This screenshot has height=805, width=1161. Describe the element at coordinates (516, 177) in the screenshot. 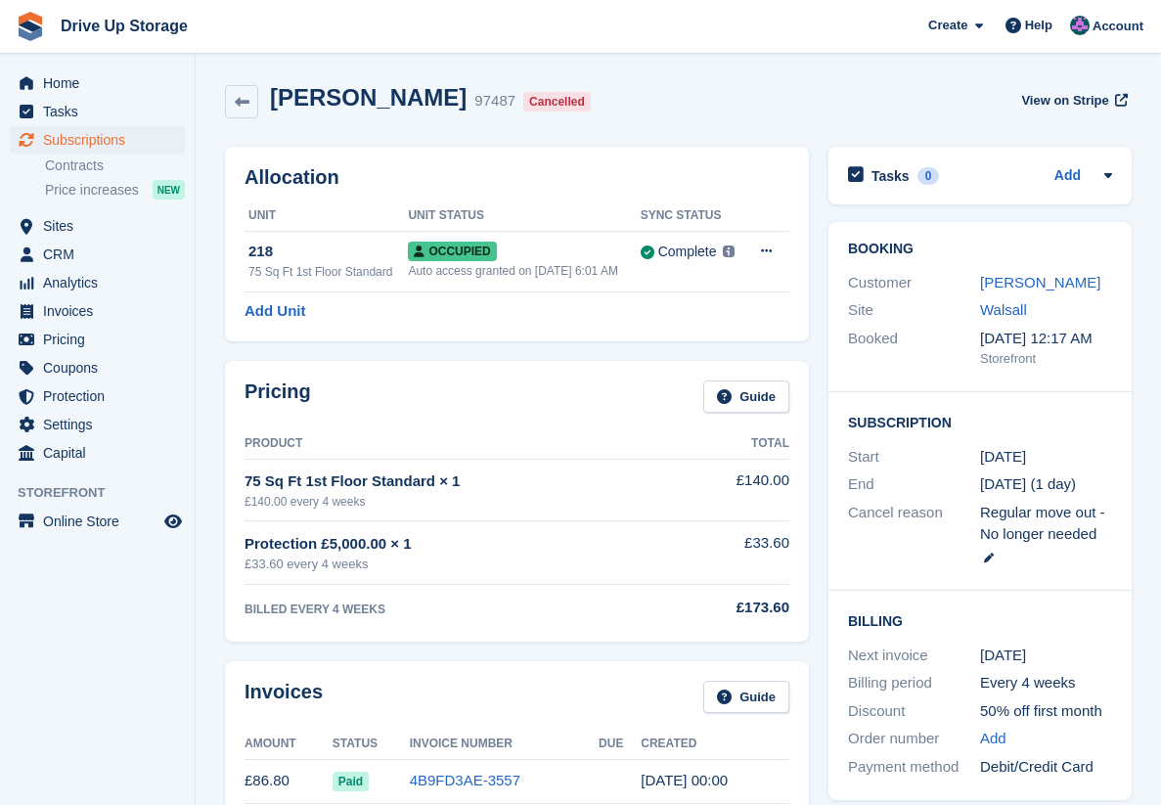

I see `h2: Allocation` at that location.